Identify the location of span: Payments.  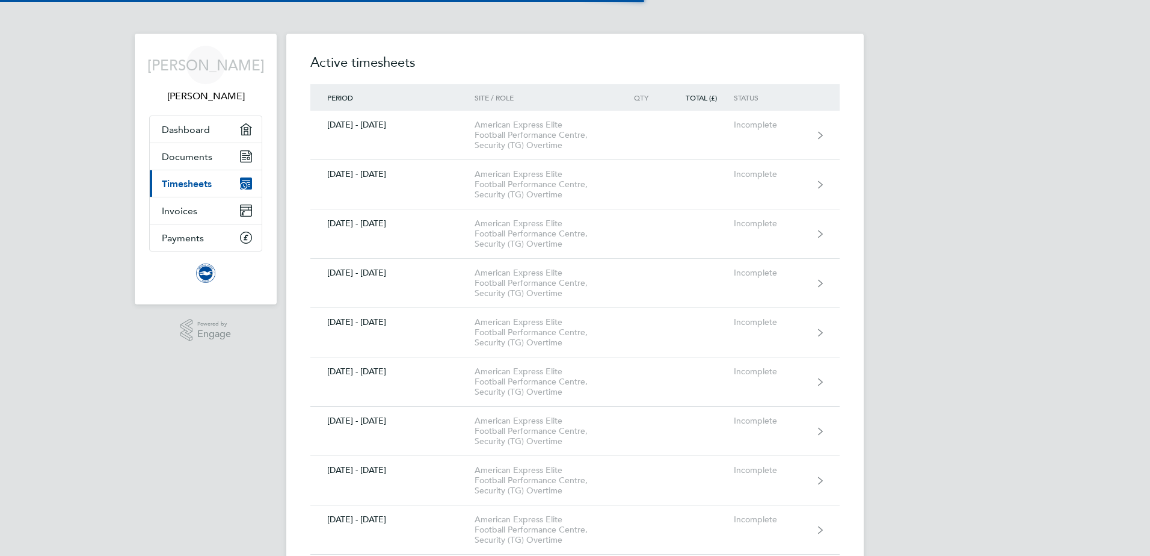
(183, 238).